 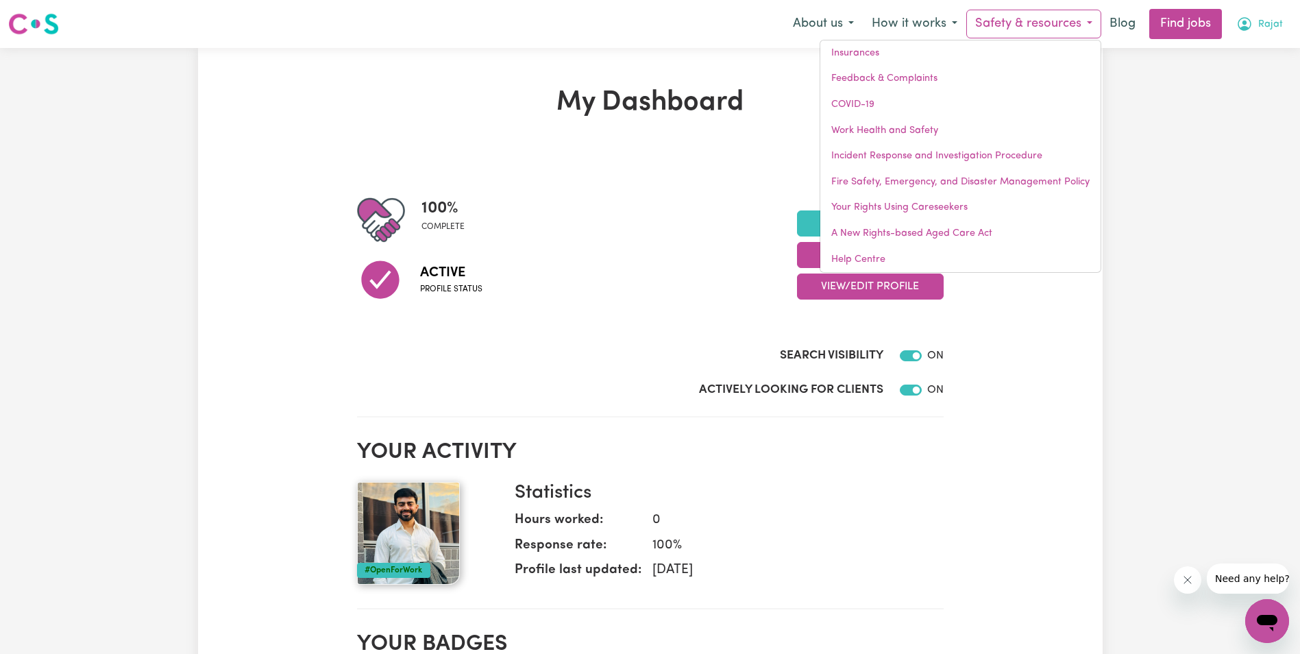 I want to click on a: COVID-19, so click(x=960, y=105).